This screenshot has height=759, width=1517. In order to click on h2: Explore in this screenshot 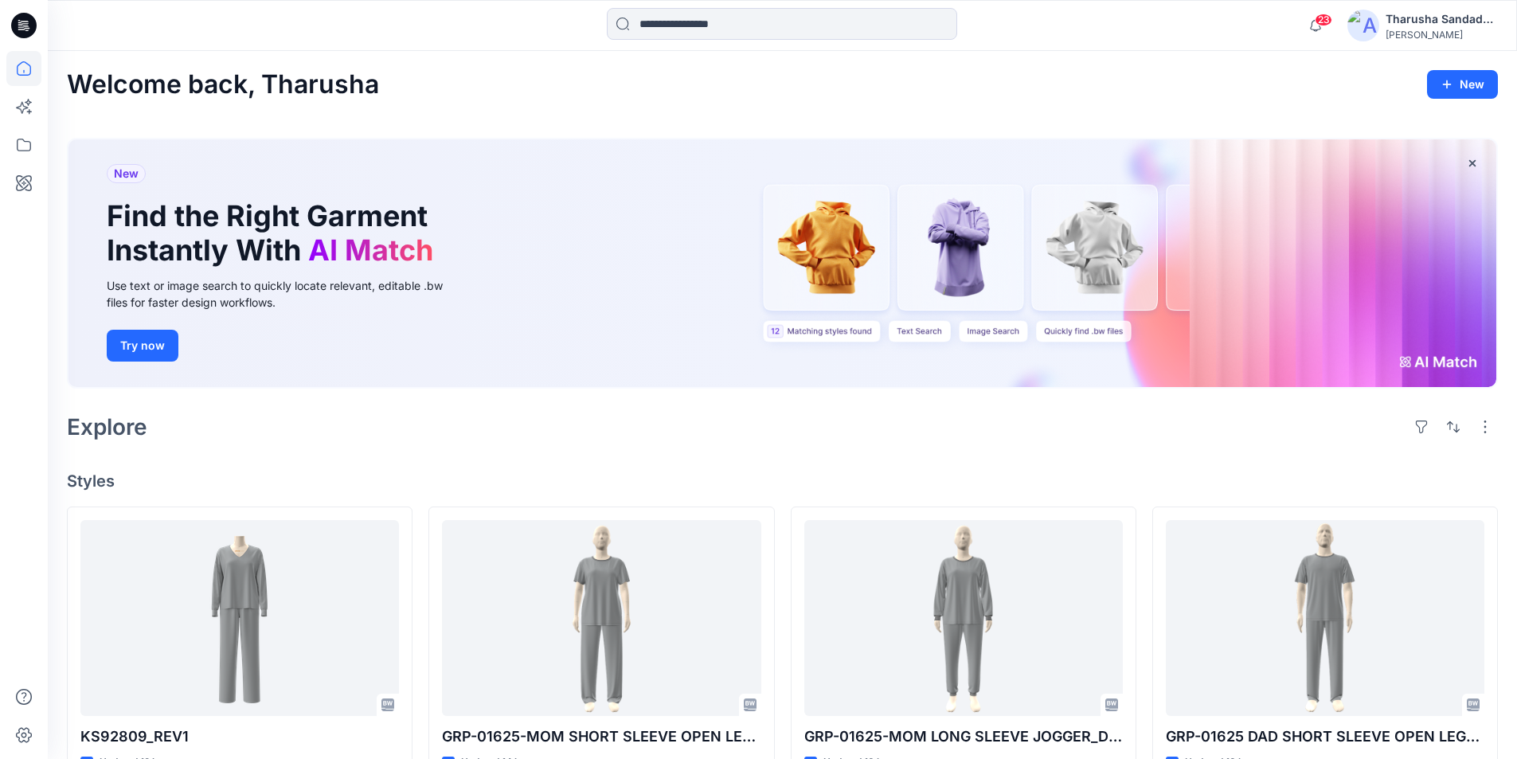, I will do `click(107, 427)`.